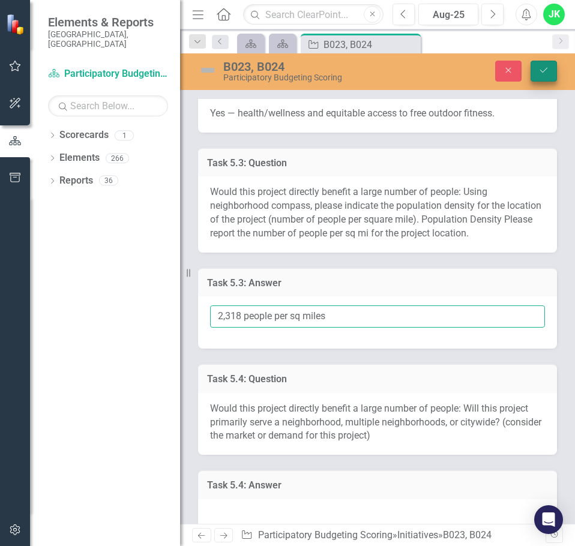 Image resolution: width=575 pixels, height=546 pixels. I want to click on div: Aug-25, so click(448, 15).